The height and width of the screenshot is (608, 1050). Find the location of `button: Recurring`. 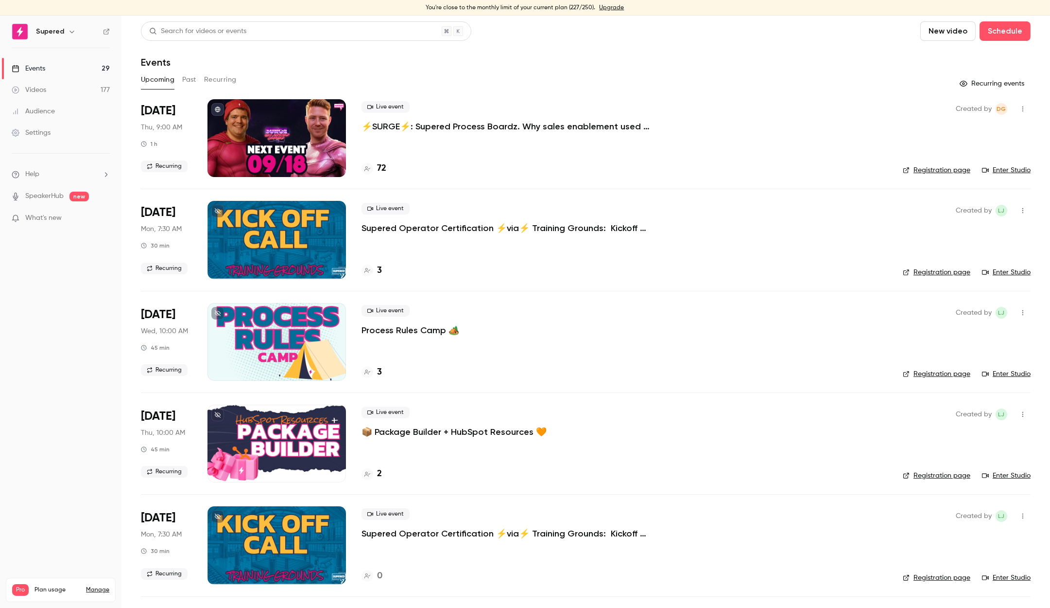

button: Recurring is located at coordinates (220, 80).